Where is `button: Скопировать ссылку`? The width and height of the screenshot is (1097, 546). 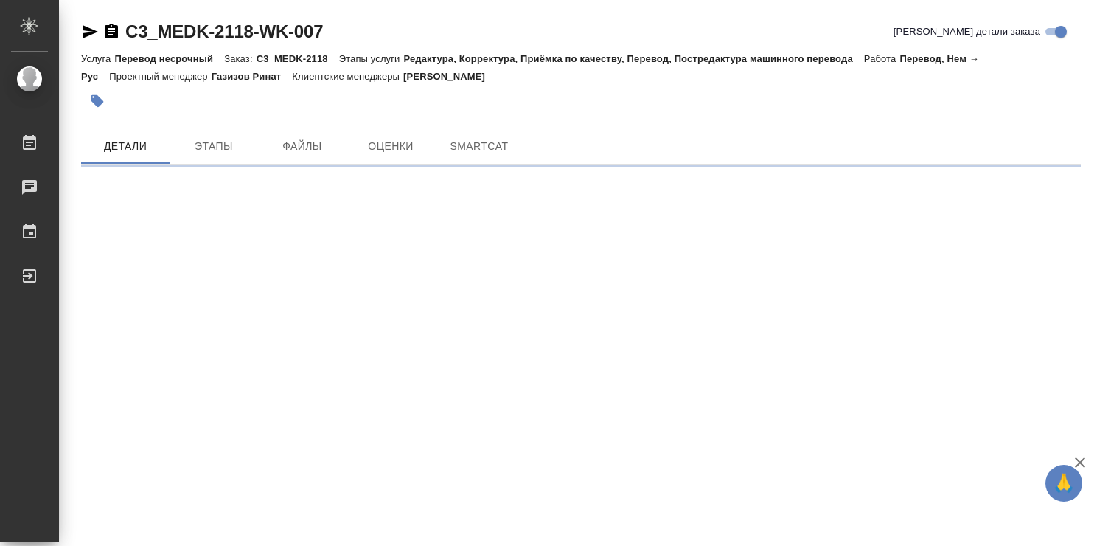
button: Скопировать ссылку is located at coordinates (111, 32).